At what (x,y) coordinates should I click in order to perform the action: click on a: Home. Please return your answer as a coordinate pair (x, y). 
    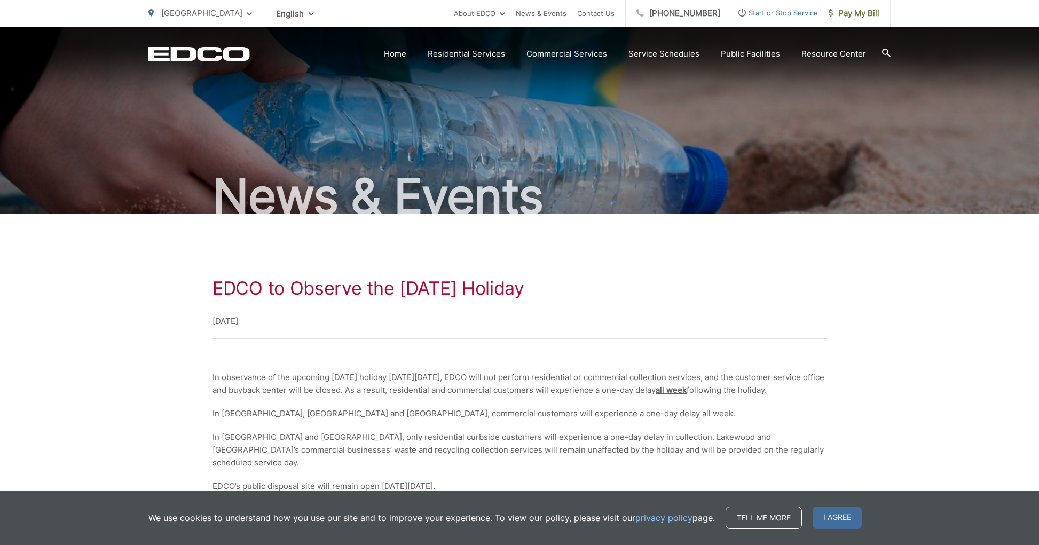
    Looking at the image, I should click on (395, 54).